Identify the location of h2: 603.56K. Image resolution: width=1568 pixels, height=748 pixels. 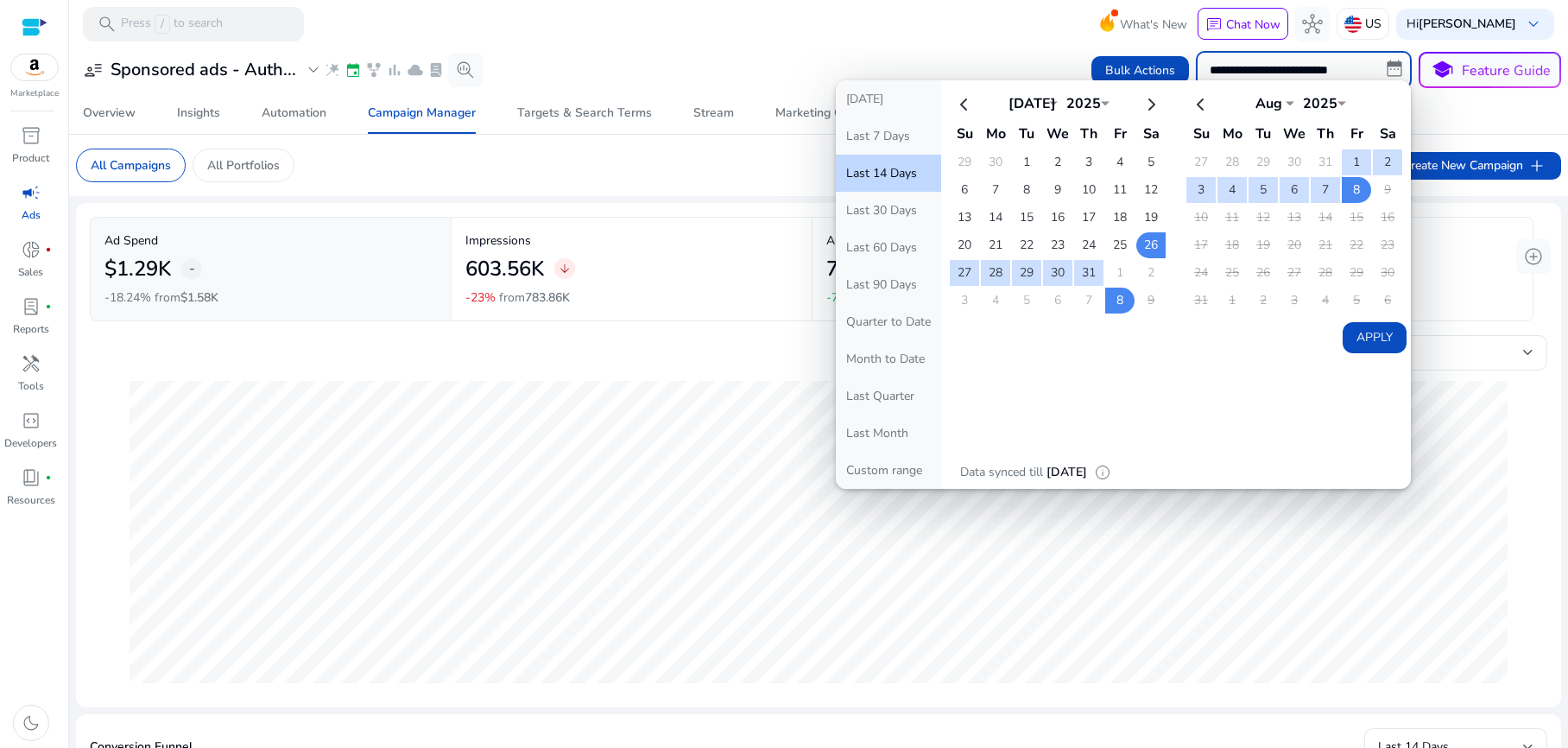
(504, 269).